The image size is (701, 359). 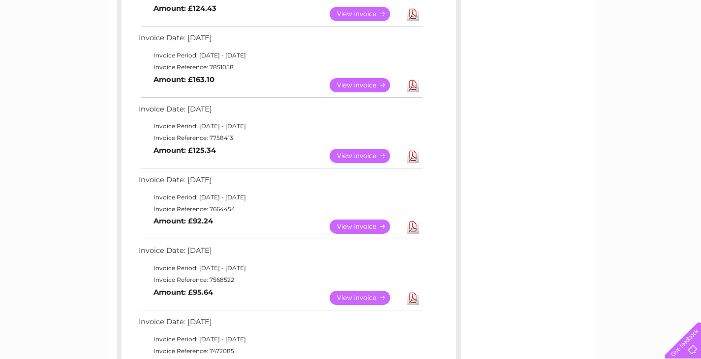 What do you see at coordinates (280, 352) in the screenshot?
I see `td: Invoice Reference: 7472085` at bounding box center [280, 352].